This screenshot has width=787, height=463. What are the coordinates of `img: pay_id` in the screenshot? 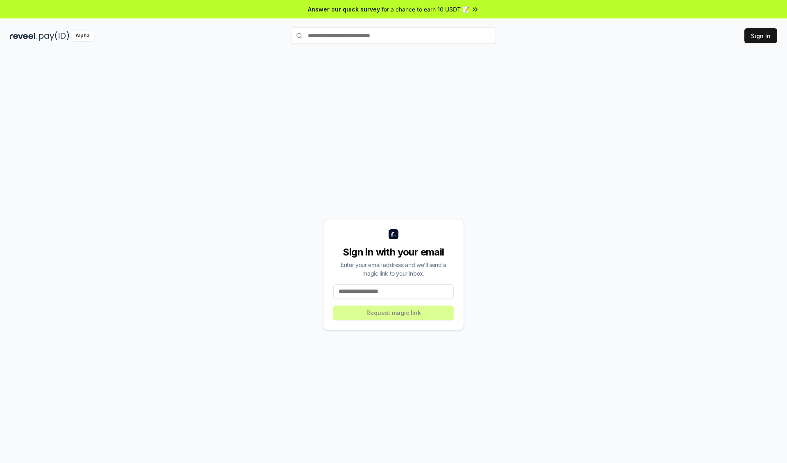 It's located at (54, 36).